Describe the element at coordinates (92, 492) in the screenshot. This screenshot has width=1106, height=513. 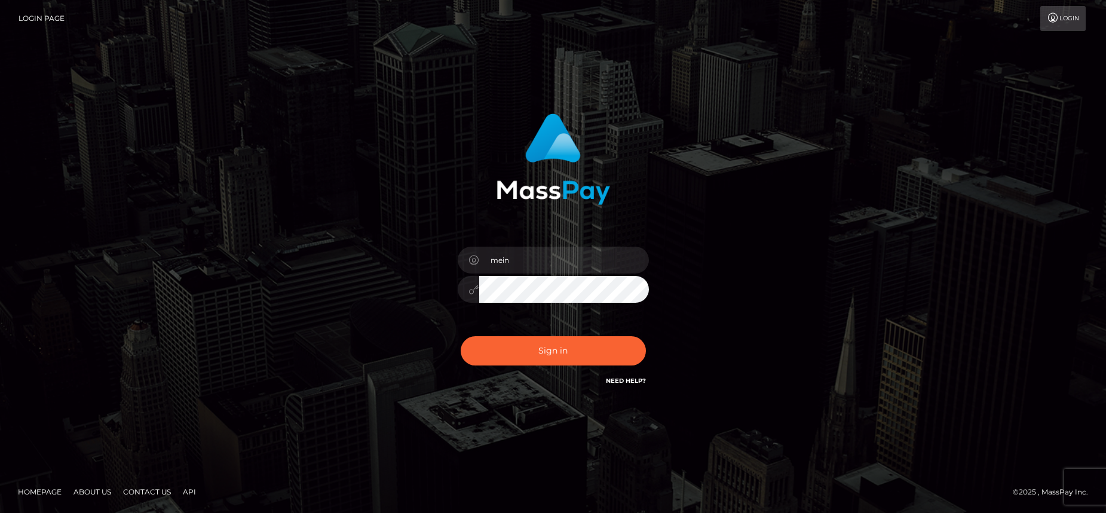
I see `a: About Us` at that location.